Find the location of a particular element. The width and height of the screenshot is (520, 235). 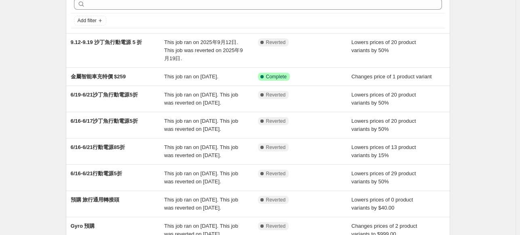

span: 金屬智能車充特價 $259 is located at coordinates (98, 76).